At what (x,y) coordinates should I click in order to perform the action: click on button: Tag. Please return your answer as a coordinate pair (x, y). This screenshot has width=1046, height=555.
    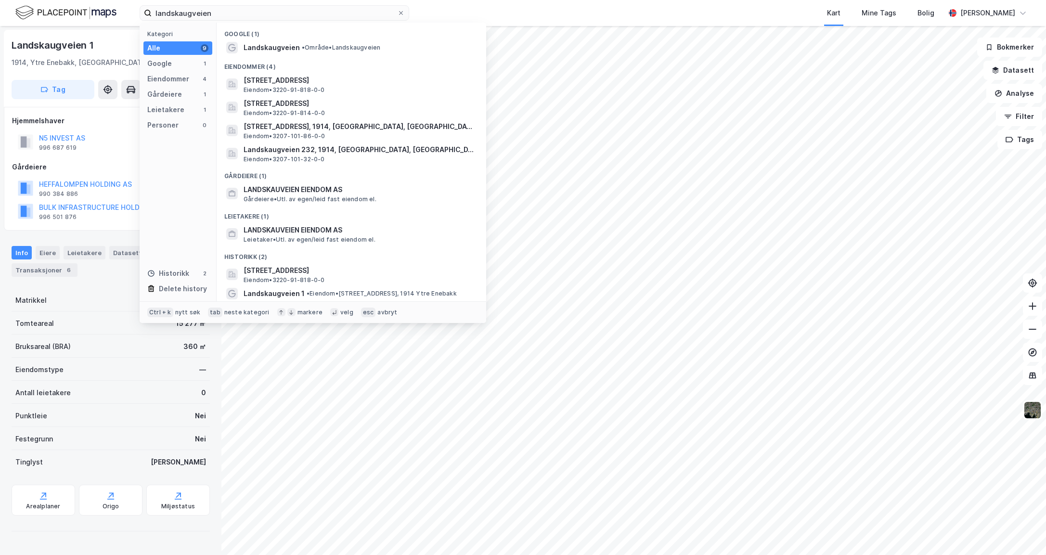
    Looking at the image, I should click on (53, 90).